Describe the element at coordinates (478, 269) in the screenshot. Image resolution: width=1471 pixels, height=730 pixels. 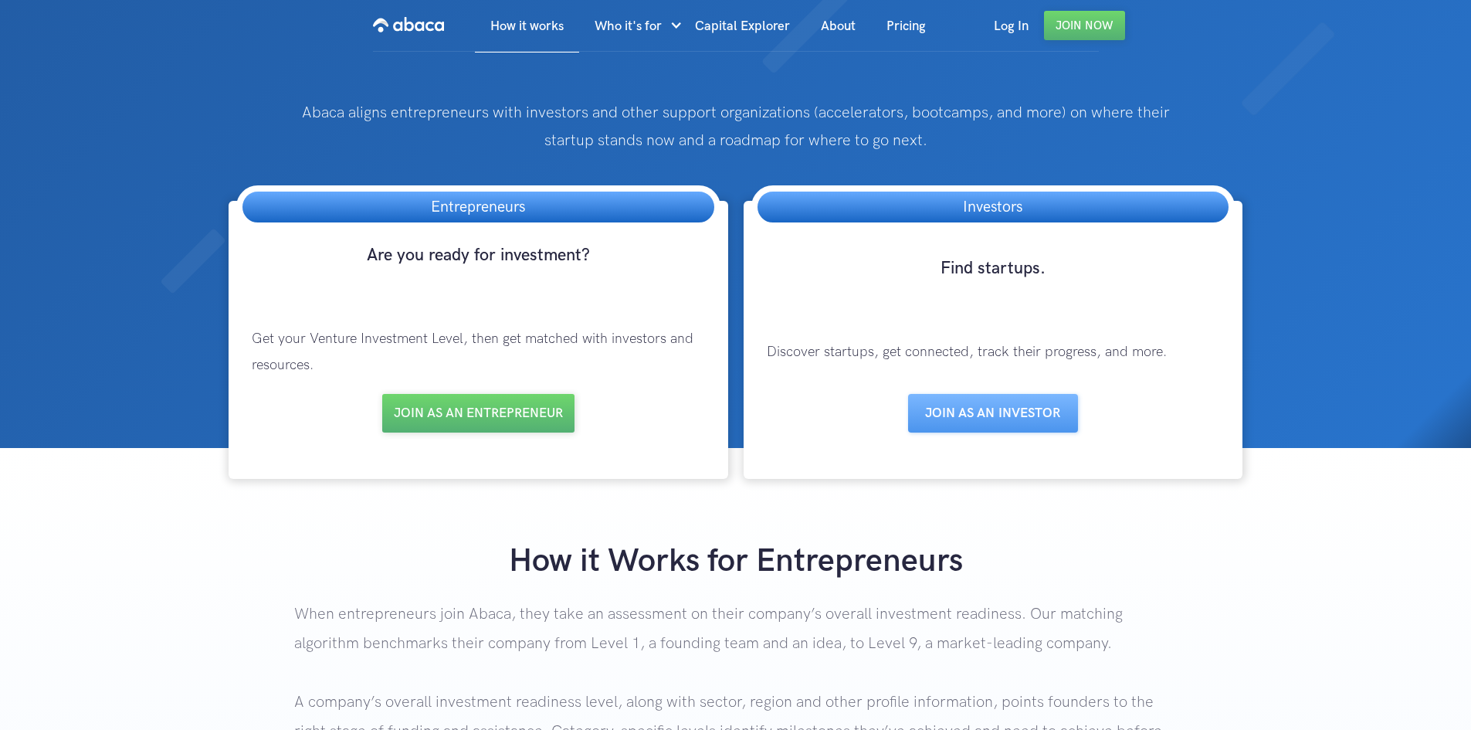
I see `h3: Are you ready for investment?` at that location.